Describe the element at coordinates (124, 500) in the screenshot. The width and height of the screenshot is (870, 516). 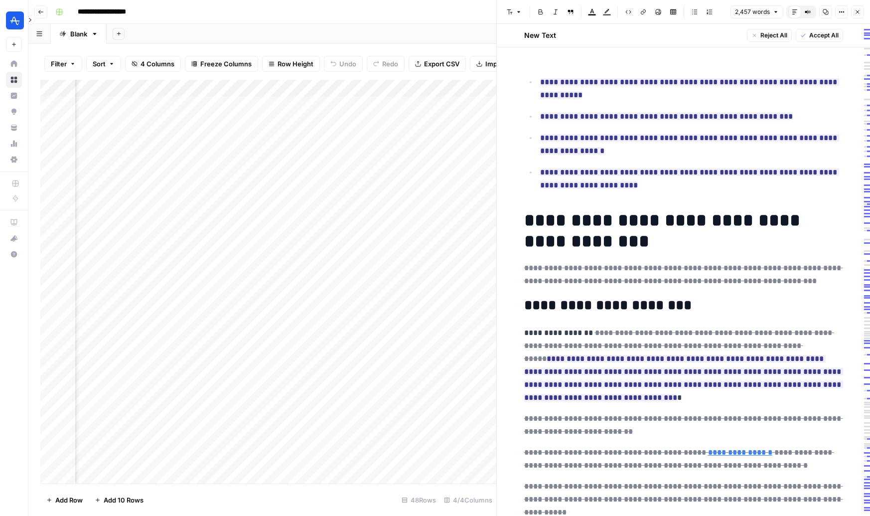
I see `span: Add 10 Rows` at that location.